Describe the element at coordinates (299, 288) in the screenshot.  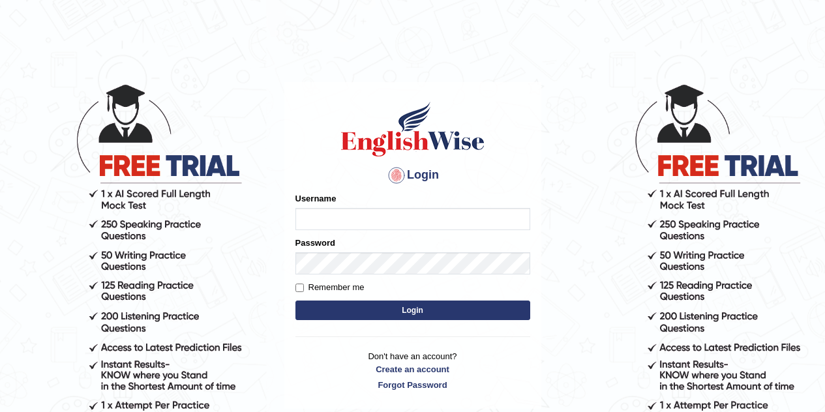
I see `input: Remember me` at that location.